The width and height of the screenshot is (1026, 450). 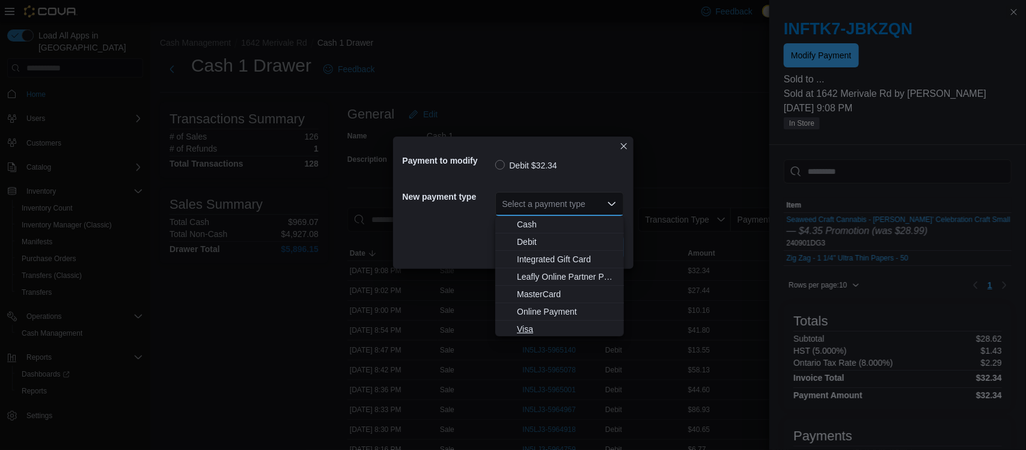 I want to click on span: Cash, so click(x=567, y=224).